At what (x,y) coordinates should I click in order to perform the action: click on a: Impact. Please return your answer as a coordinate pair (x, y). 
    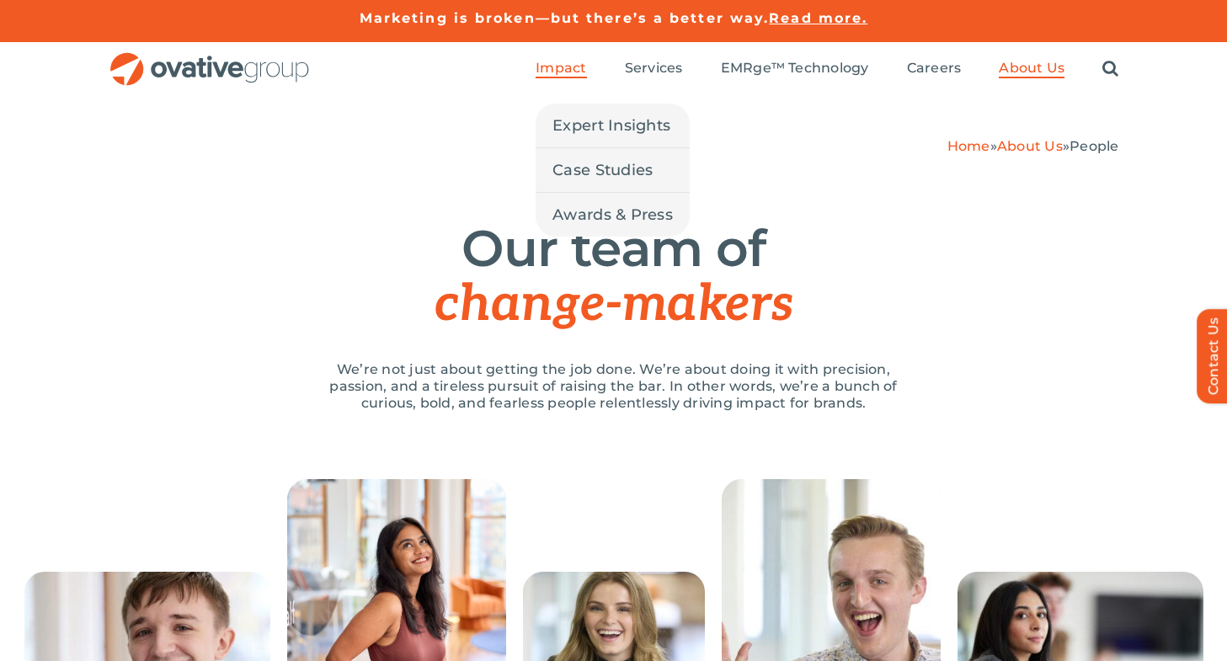
    Looking at the image, I should click on (561, 69).